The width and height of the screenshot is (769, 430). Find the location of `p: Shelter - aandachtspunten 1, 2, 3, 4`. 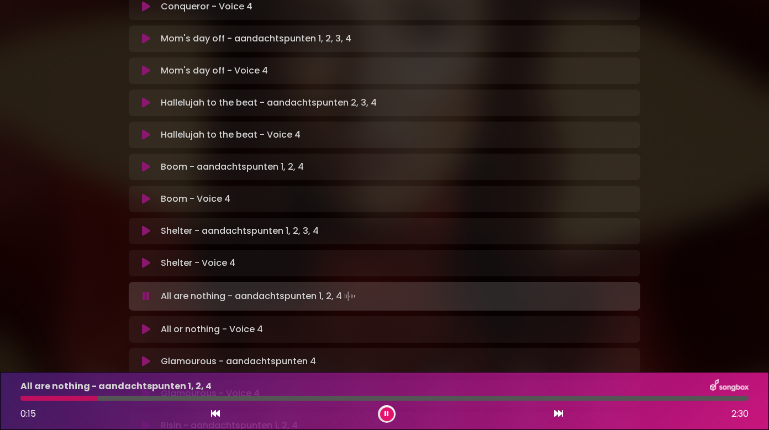

p: Shelter - aandachtspunten 1, 2, 3, 4 is located at coordinates (240, 231).